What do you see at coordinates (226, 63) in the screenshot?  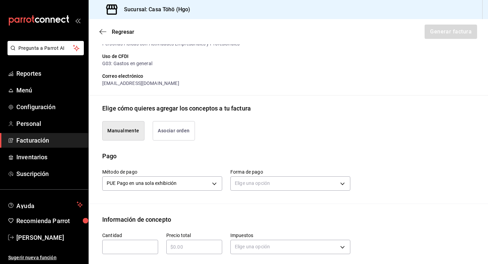 I see `div: G03: Gastos en general` at bounding box center [226, 63].